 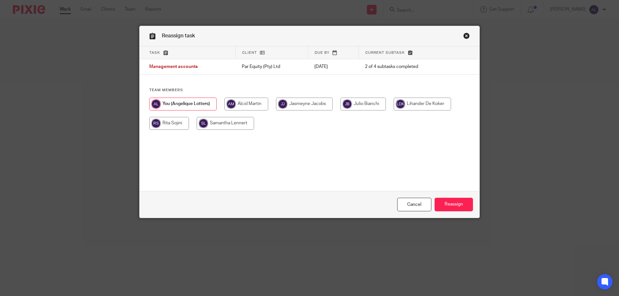 I want to click on span: Management accounts, so click(x=174, y=67).